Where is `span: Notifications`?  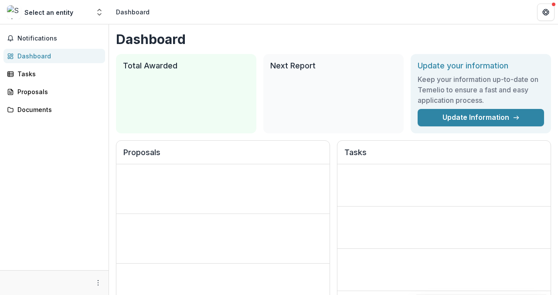
span: Notifications is located at coordinates (59, 38).